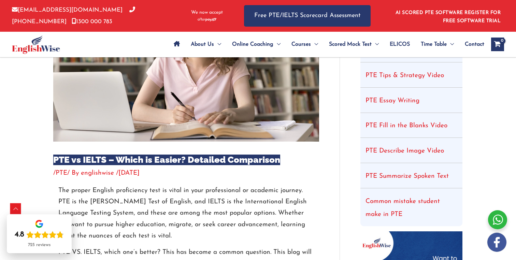 The width and height of the screenshot is (516, 260). Describe the element at coordinates (207, 19) in the screenshot. I see `img: Afterpay-Logo` at that location.